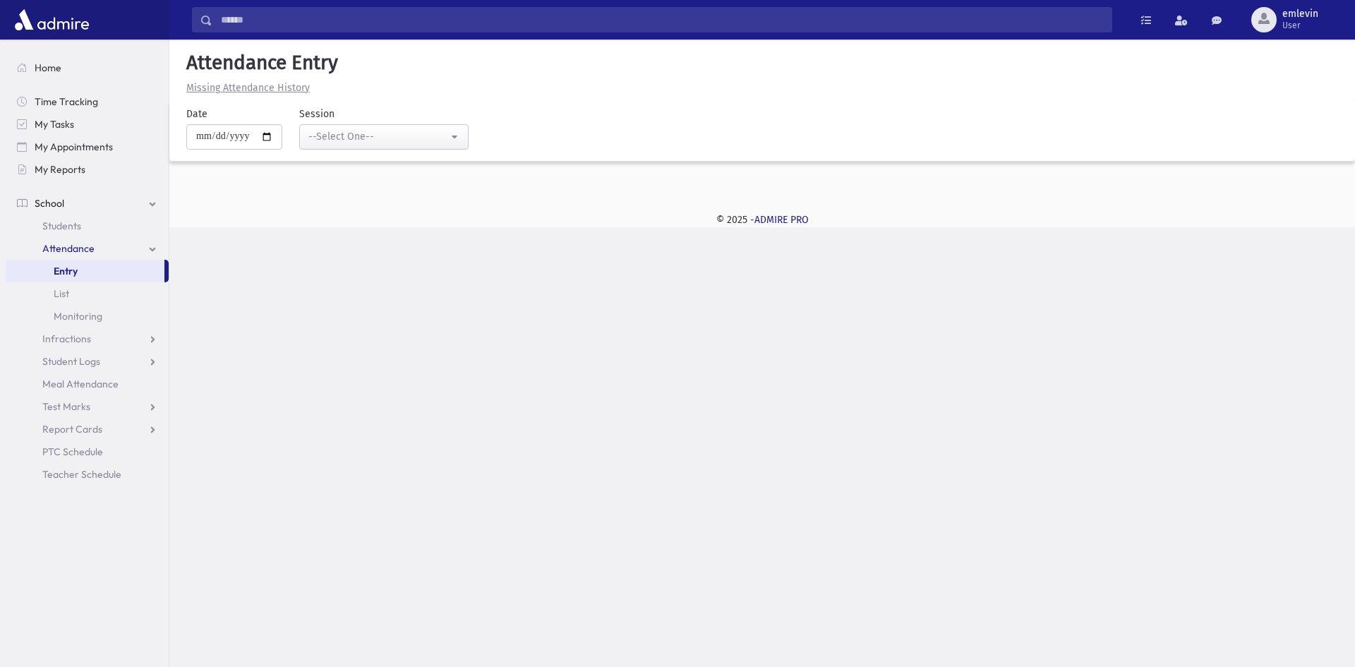 This screenshot has height=667, width=1355. I want to click on a: Report Cards, so click(87, 429).